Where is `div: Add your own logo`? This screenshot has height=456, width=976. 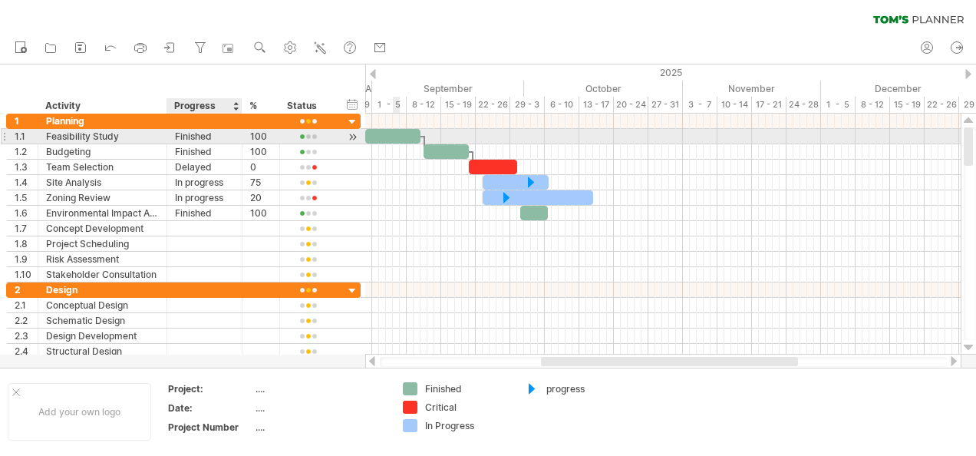
div: Add your own logo is located at coordinates (79, 411).